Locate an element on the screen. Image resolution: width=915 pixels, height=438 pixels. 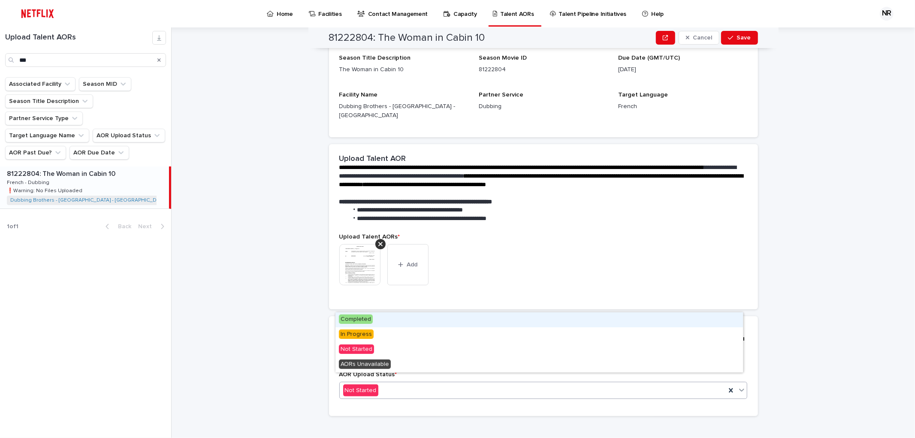
p: Dubbing is located at coordinates (543, 106).